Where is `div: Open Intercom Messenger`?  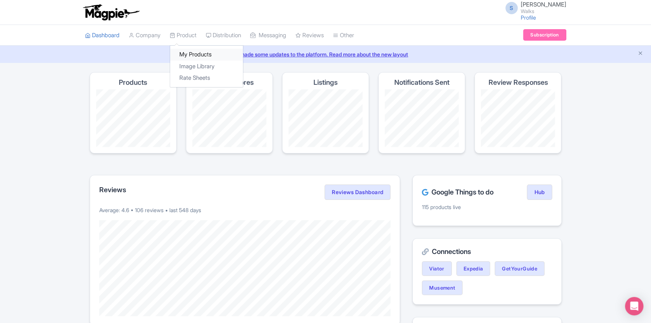 div: Open Intercom Messenger is located at coordinates (635, 306).